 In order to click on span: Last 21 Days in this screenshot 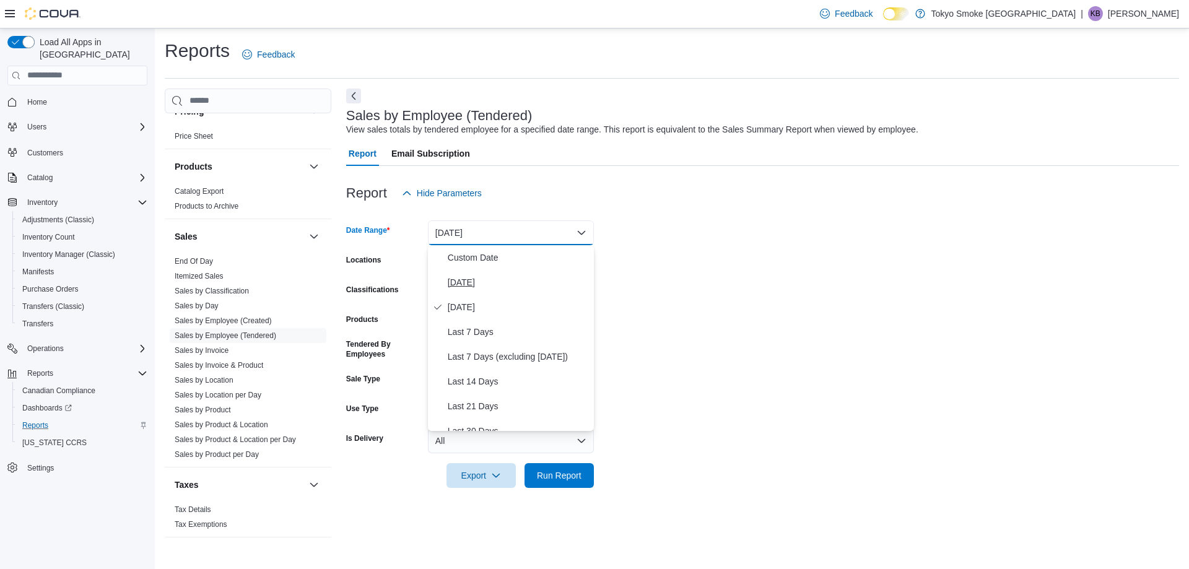, I will do `click(518, 406)`.